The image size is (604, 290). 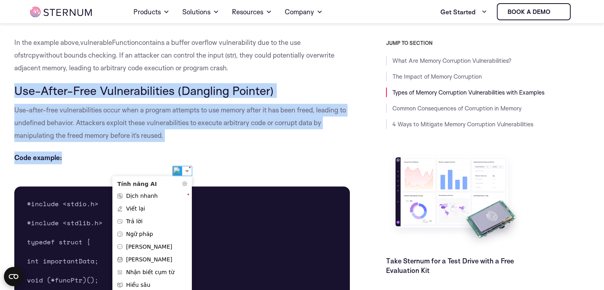 What do you see at coordinates (109, 42) in the screenshot?
I see `span: vulnerableFunction` at bounding box center [109, 42].